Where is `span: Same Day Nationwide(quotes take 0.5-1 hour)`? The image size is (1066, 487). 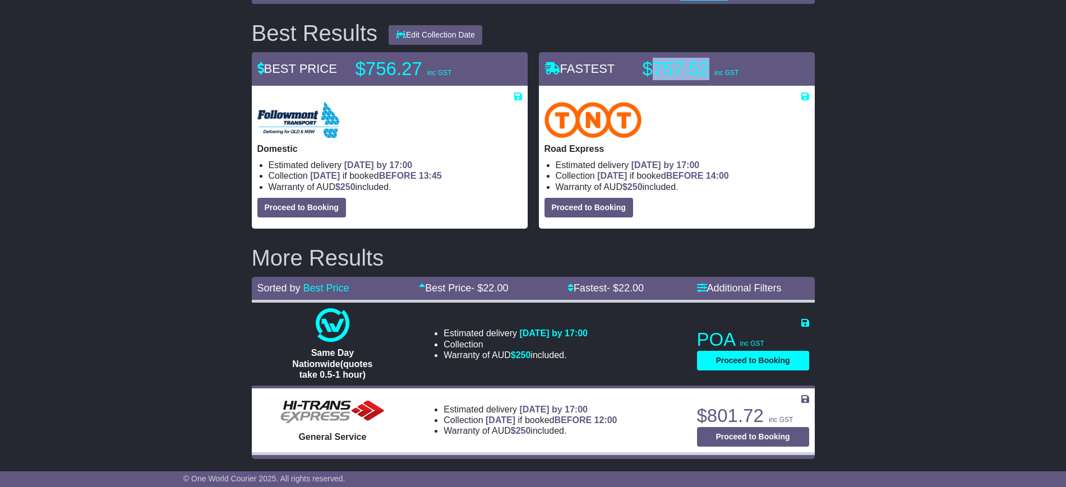 span: Same Day Nationwide(quotes take 0.5-1 hour) is located at coordinates (332, 363).